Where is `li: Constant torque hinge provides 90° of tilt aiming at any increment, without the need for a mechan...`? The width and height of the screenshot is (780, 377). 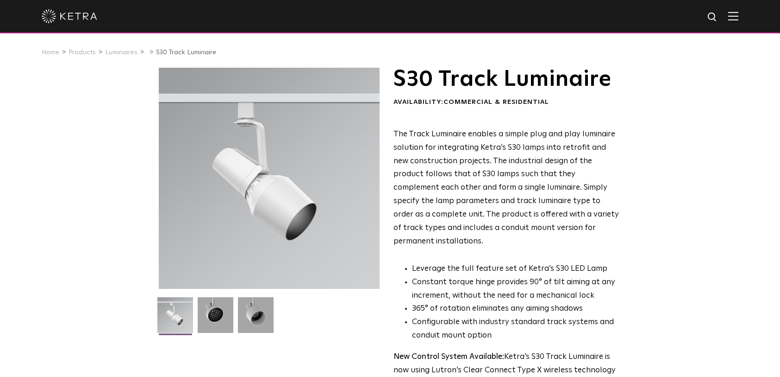 li: Constant torque hinge provides 90° of tilt aiming at any increment, without the need for a mechan... is located at coordinates (515, 289).